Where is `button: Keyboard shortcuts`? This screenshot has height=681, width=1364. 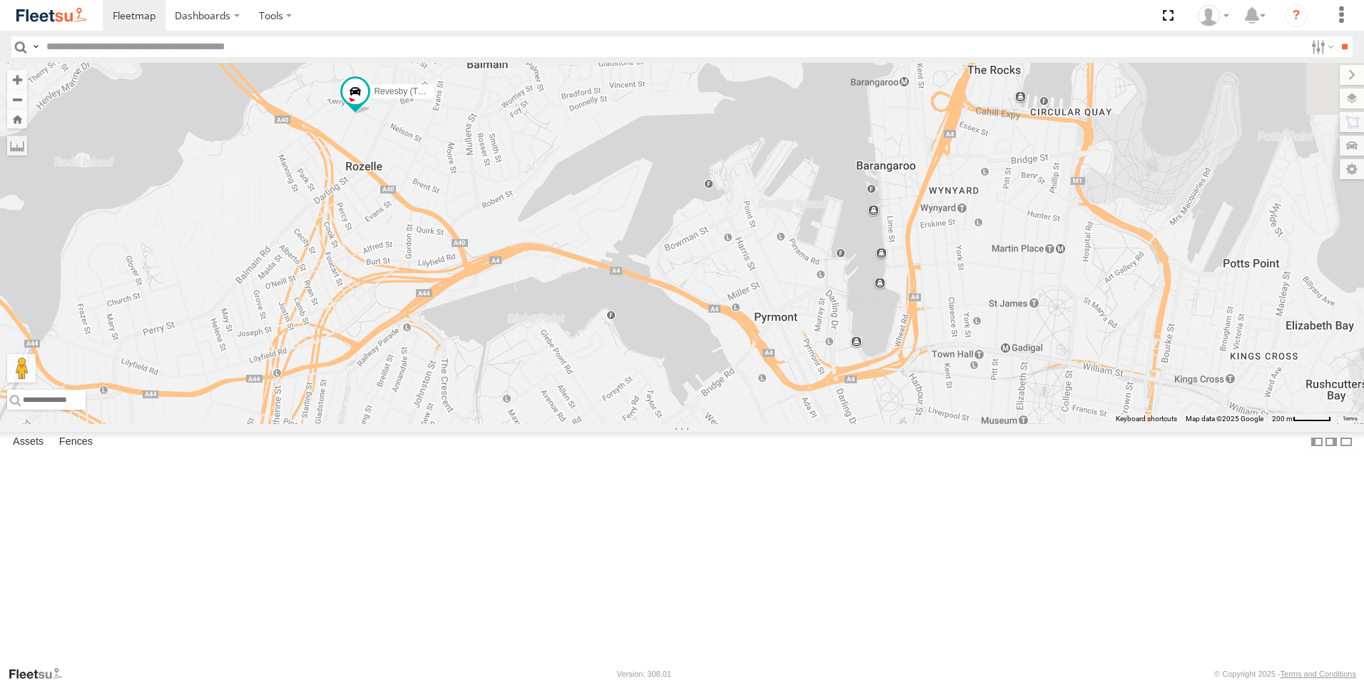
button: Keyboard shortcuts is located at coordinates (1147, 419).